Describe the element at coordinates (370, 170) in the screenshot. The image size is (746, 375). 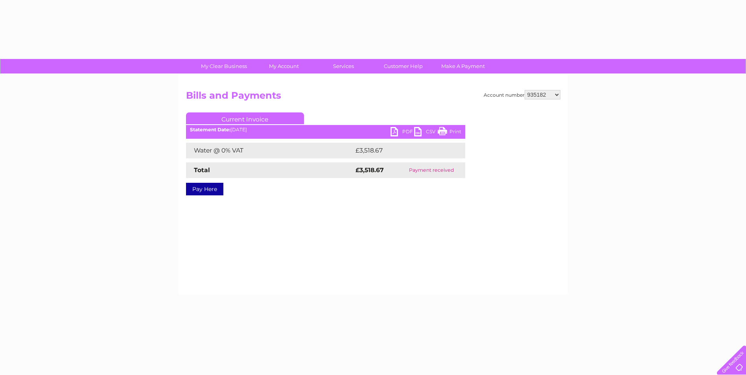
I see `strong: £3,518.67` at that location.